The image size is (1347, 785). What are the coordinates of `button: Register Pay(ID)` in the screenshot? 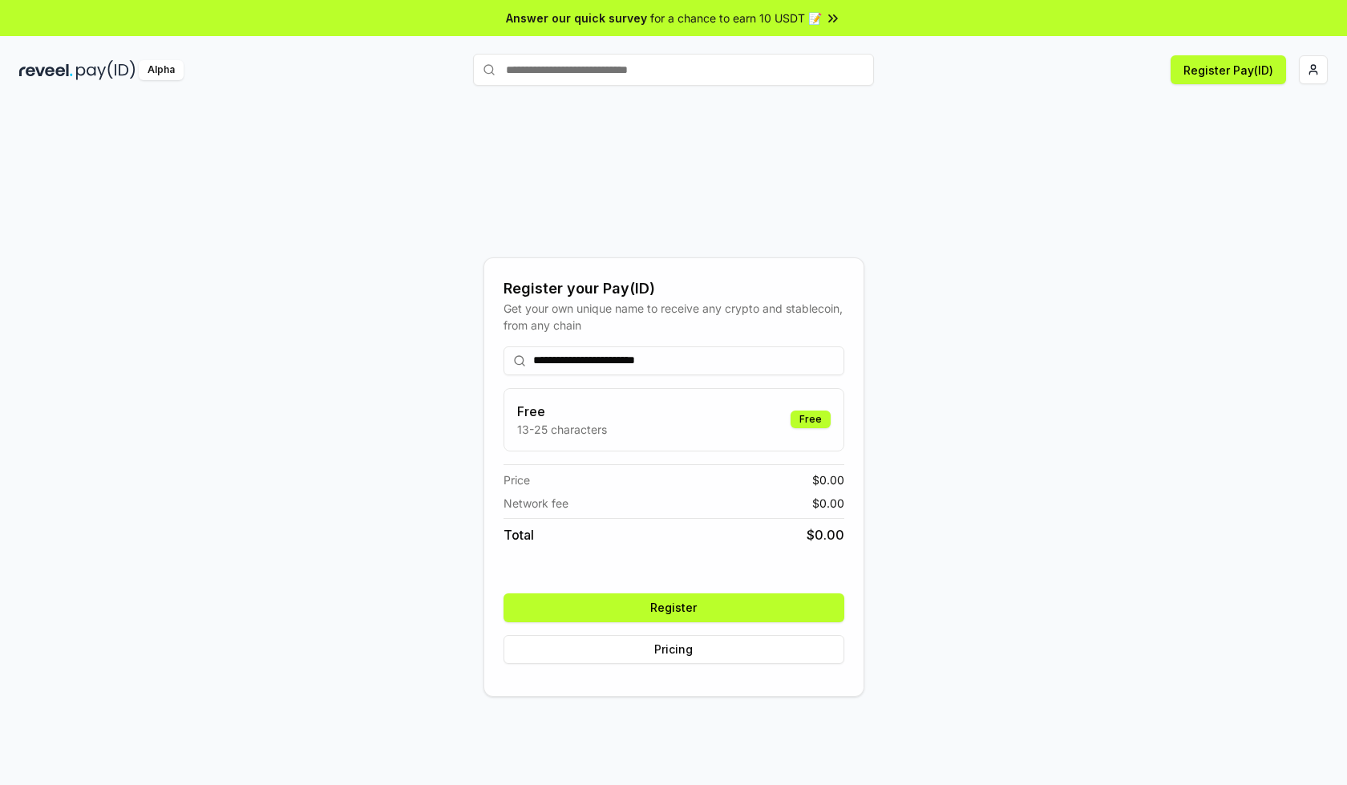 It's located at (1228, 70).